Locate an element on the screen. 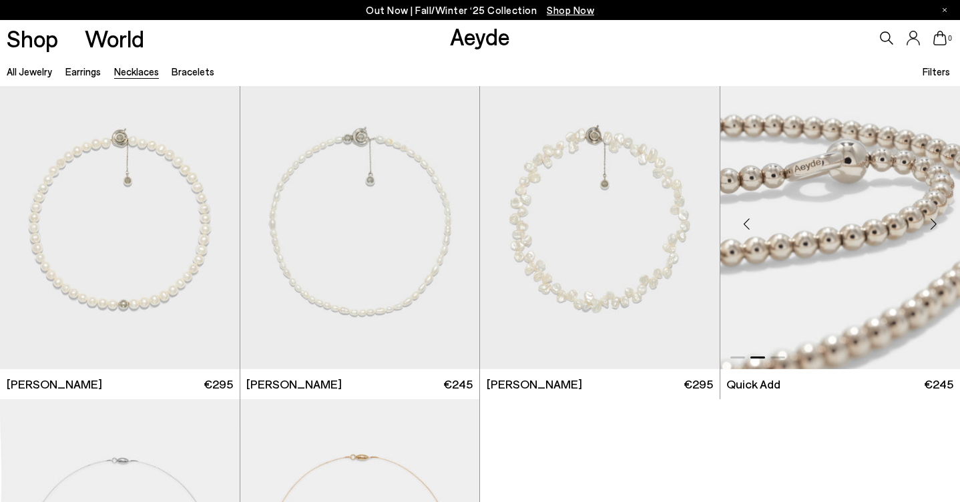 This screenshot has height=502, width=960. a: Aeyde is located at coordinates (480, 36).